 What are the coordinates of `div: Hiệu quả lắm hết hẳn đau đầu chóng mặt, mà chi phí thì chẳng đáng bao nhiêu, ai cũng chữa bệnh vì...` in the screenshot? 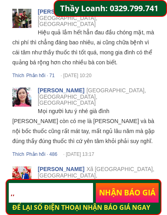 It's located at (84, 45).